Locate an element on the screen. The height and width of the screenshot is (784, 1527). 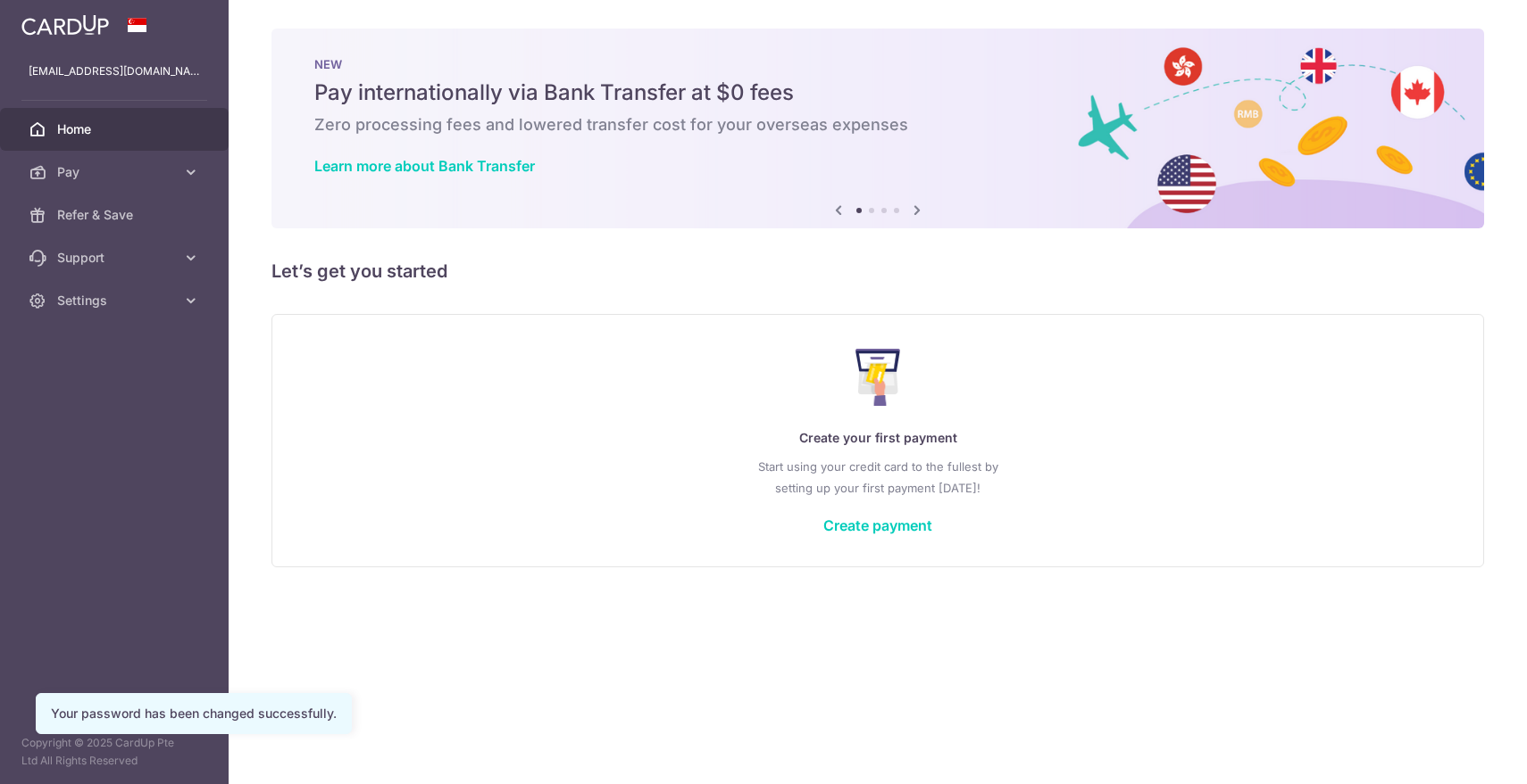
h5: Pay internationally via Bank Transfer at $0 fees is located at coordinates (877, 93).